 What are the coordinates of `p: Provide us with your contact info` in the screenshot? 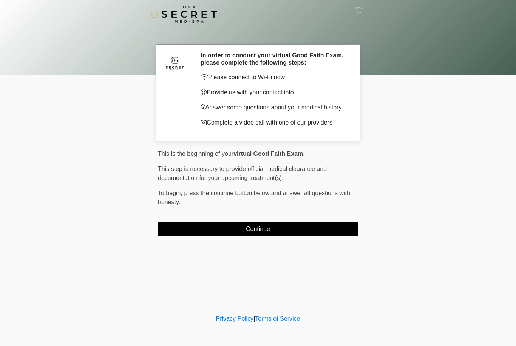 It's located at (274, 93).